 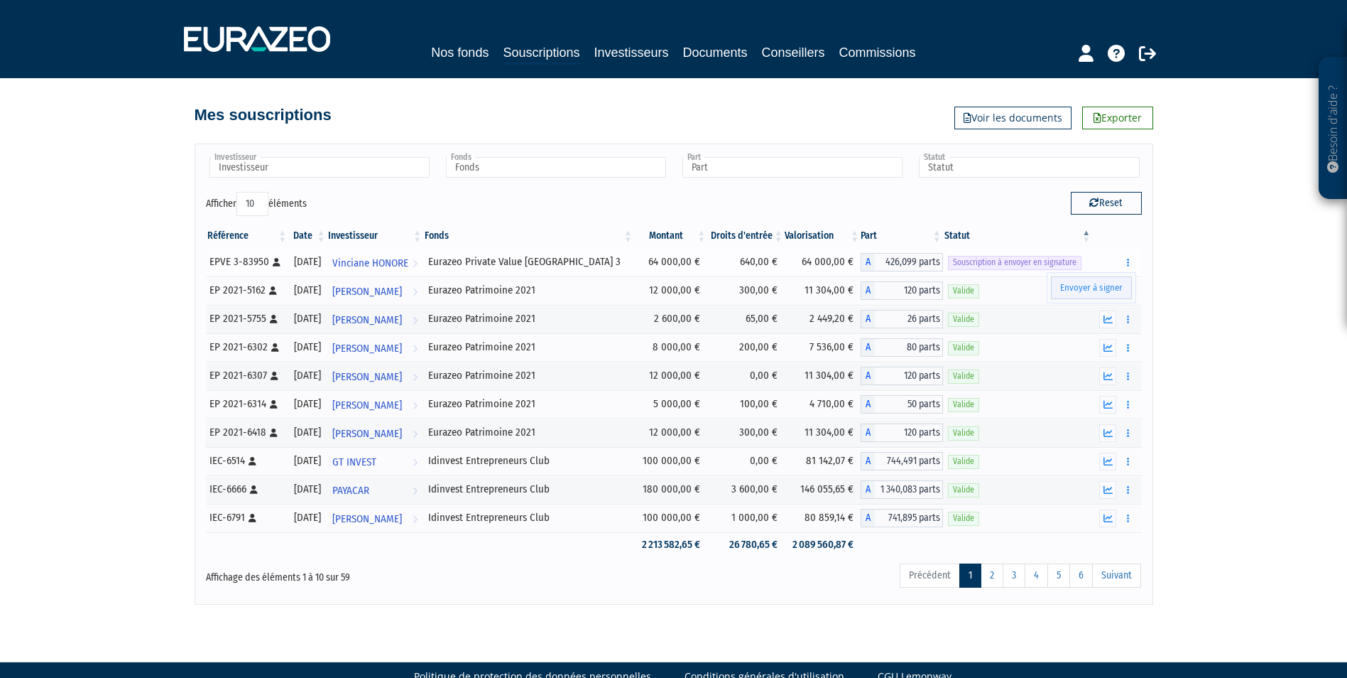 What do you see at coordinates (992, 575) in the screenshot?
I see `a: 2` at bounding box center [992, 575].